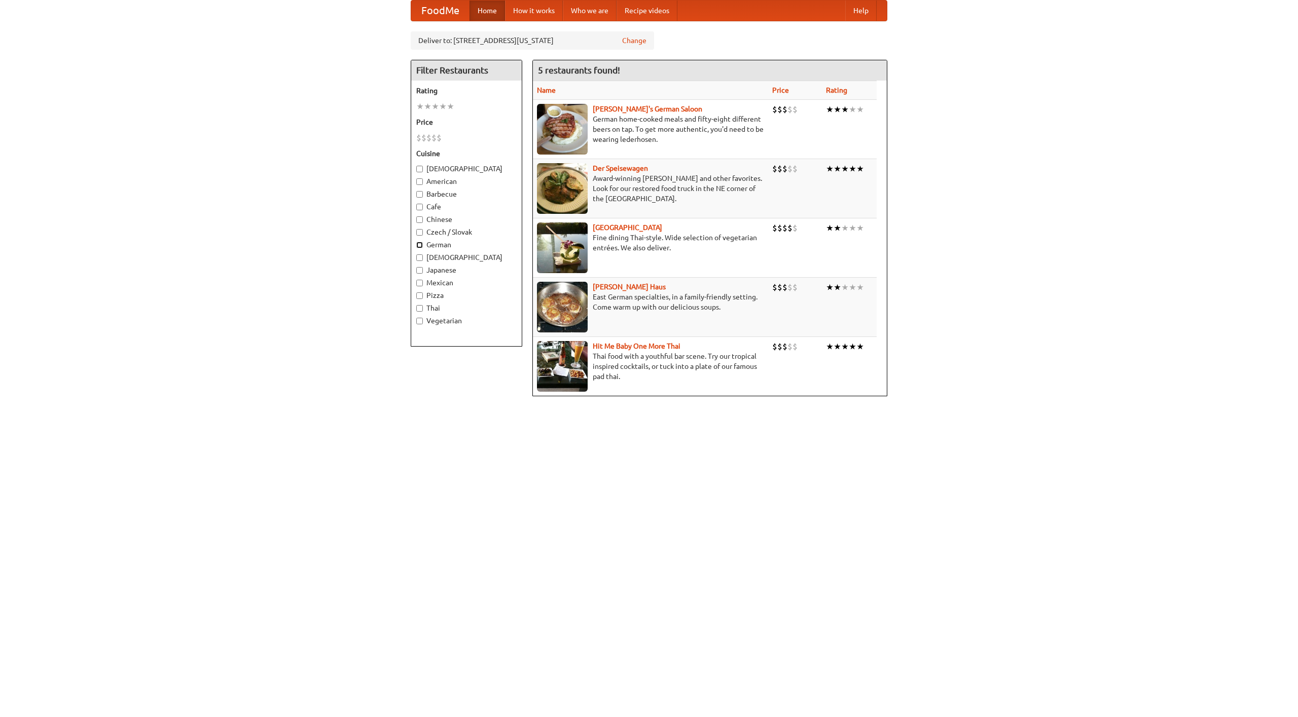  I want to click on a: Help, so click(861, 11).